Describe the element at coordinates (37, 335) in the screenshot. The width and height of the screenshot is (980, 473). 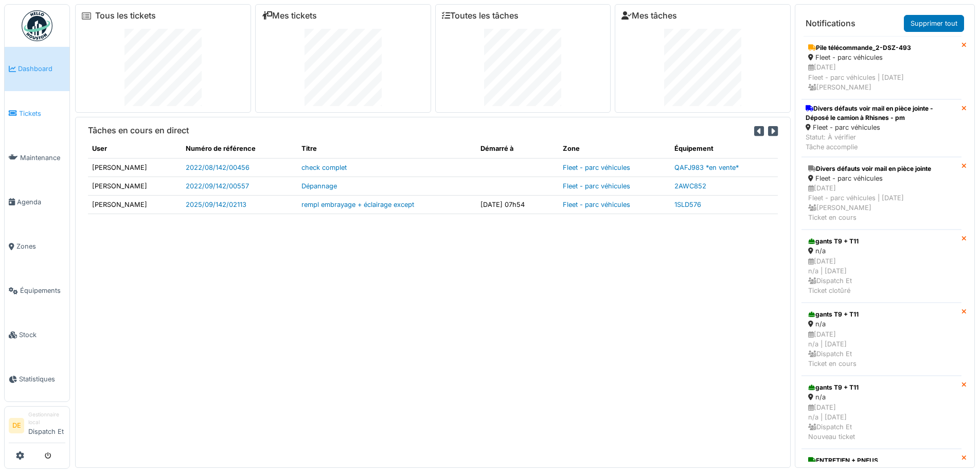
I see `a: Stock` at that location.